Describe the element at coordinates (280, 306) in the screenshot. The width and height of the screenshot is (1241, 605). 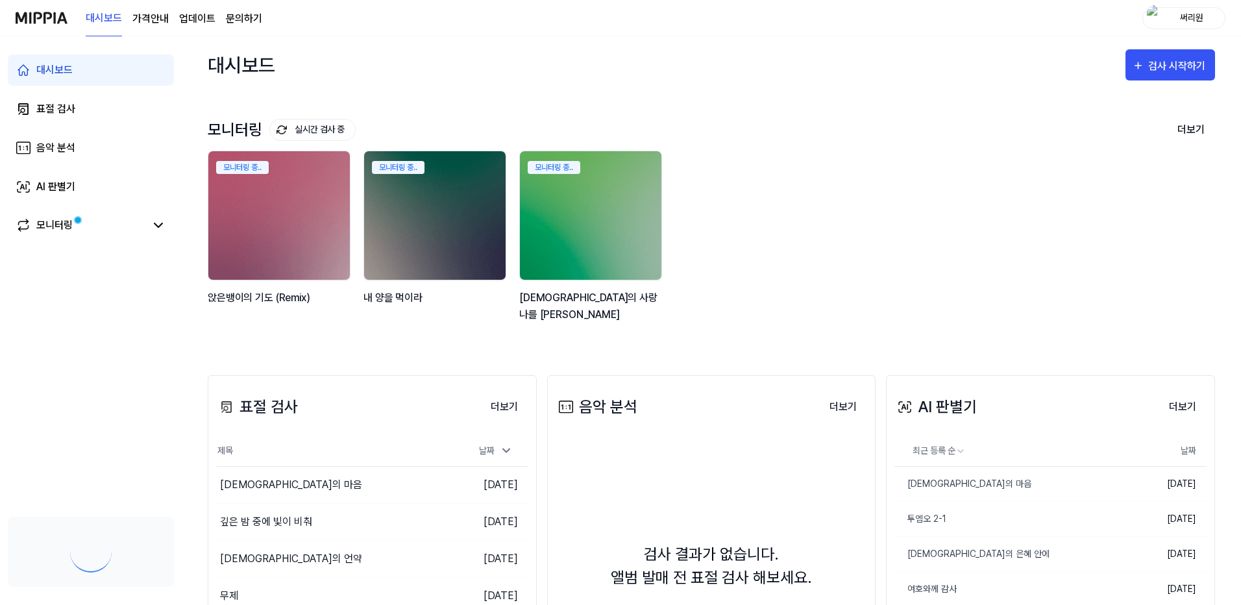
I see `div: 앉은뱅이의 기도 (Remix)` at that location.